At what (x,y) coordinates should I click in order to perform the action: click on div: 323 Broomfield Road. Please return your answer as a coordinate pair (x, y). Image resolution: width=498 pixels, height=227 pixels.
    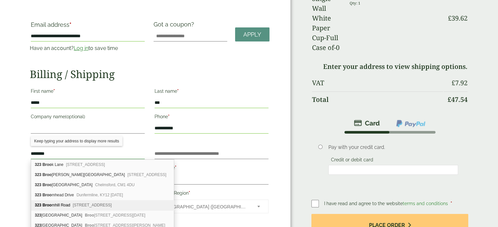
    Looking at the image, I should click on (102, 185).